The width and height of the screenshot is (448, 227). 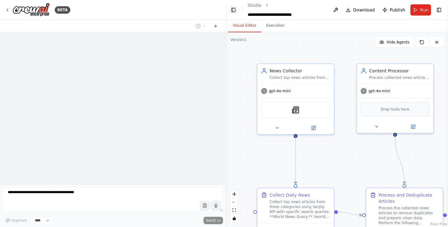 What do you see at coordinates (254, 5) in the screenshot?
I see `a: Studio` at bounding box center [254, 5].